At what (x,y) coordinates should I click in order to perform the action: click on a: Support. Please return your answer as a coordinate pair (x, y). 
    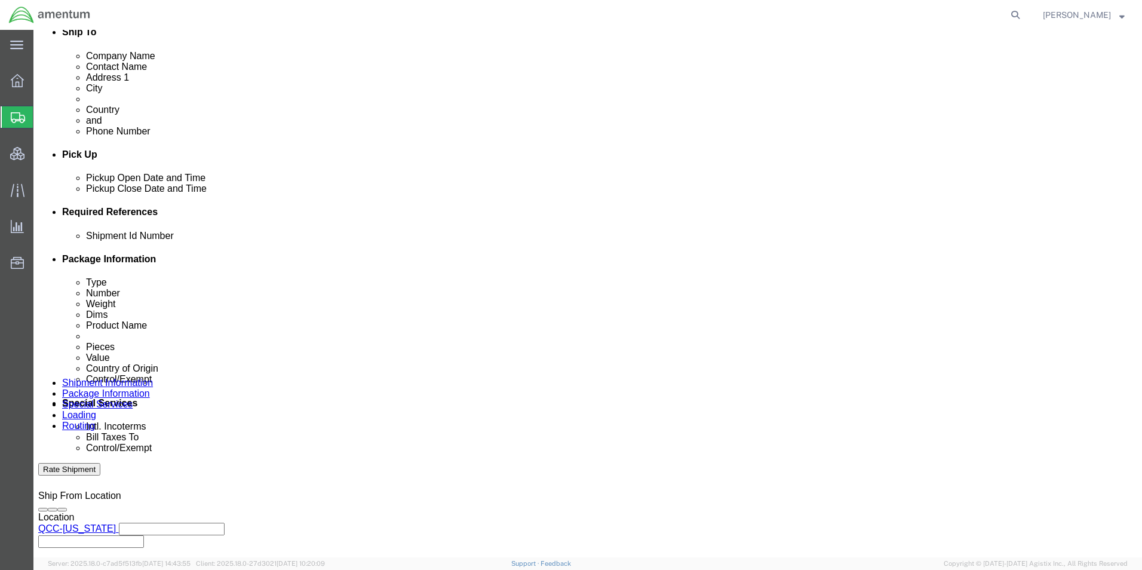
    Looking at the image, I should click on (526, 563).